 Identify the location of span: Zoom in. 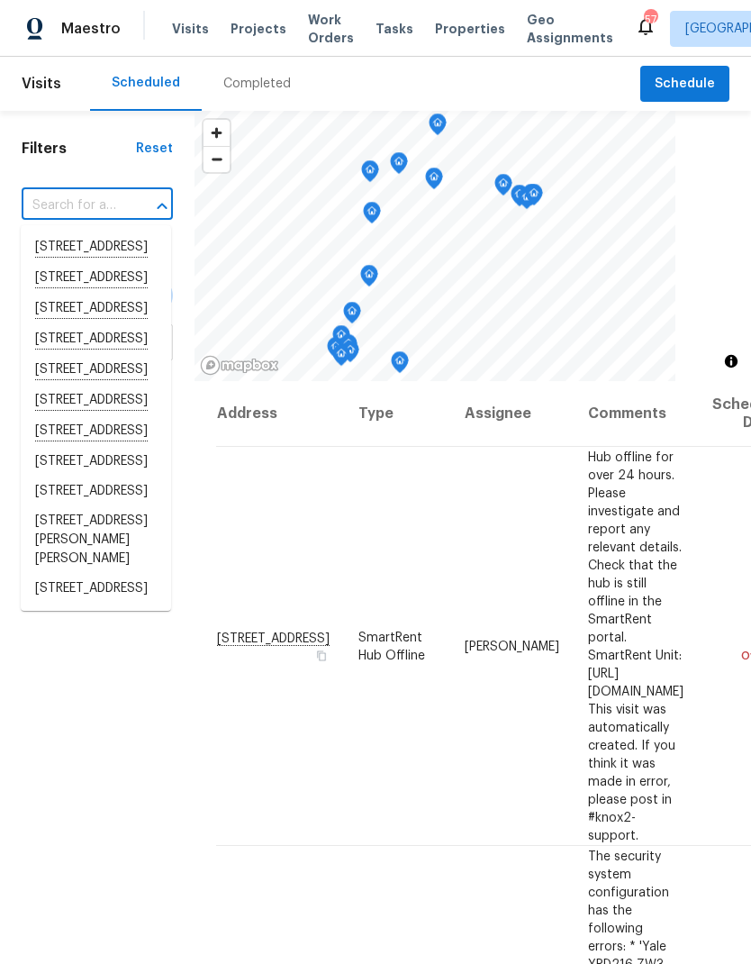
(216, 132).